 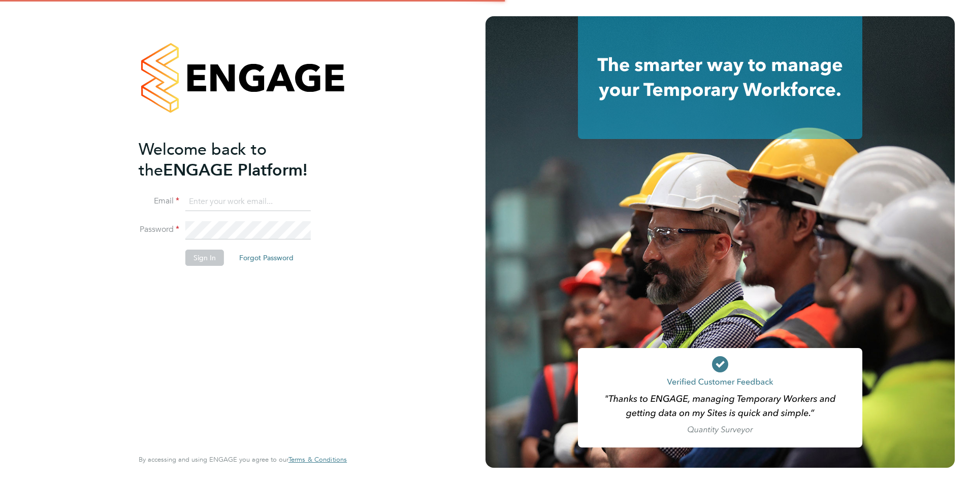 What do you see at coordinates (159, 230) in the screenshot?
I see `label: Password` at bounding box center [159, 230].